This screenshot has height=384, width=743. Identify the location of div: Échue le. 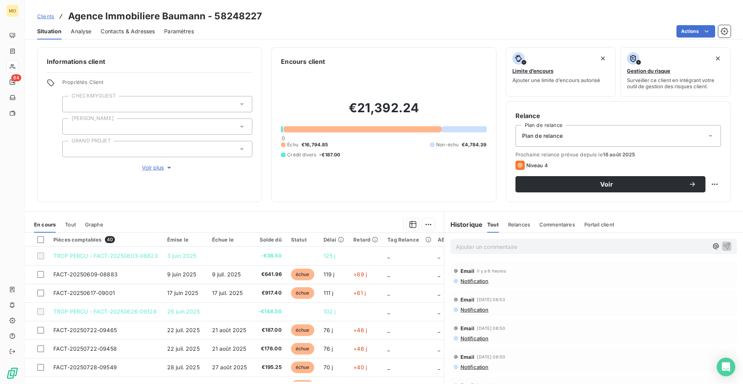
(230, 240).